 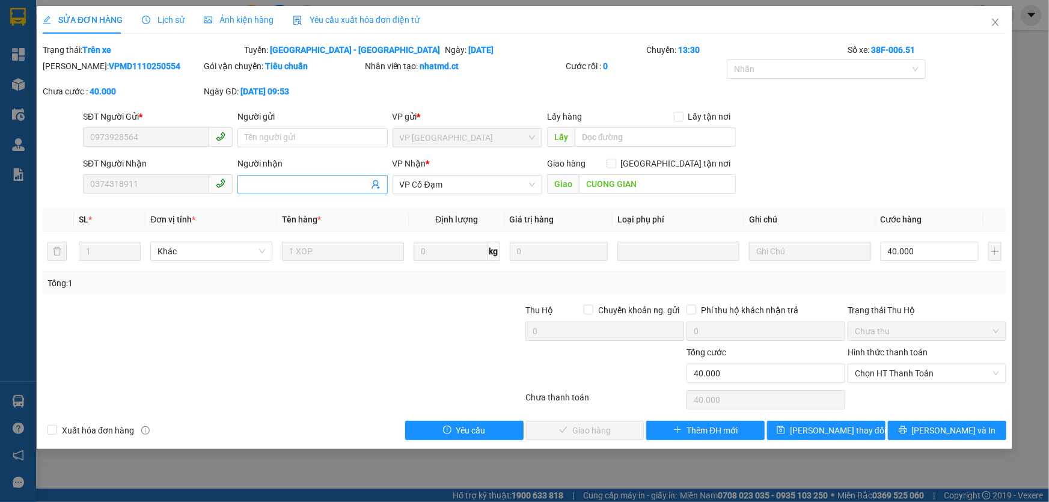 I want to click on span: Giao, so click(x=563, y=184).